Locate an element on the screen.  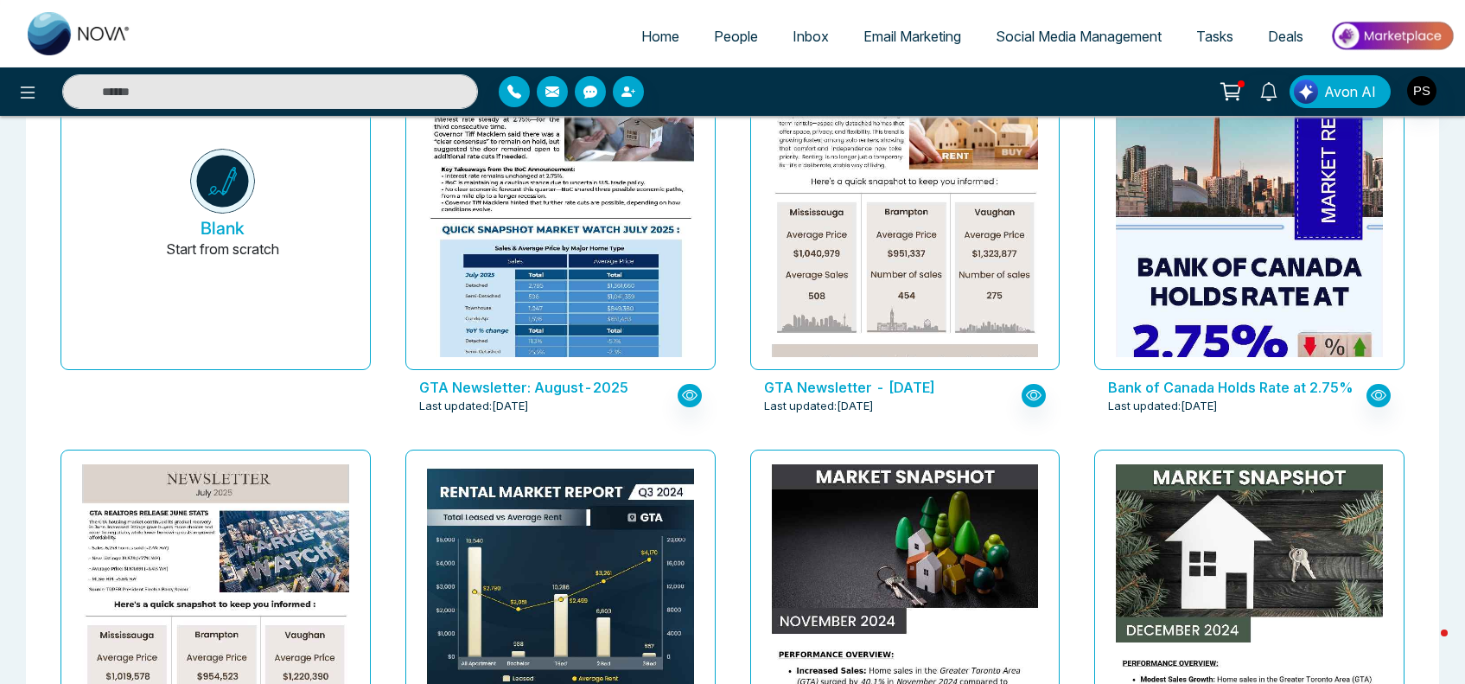
span: Deals is located at coordinates (1286, 36).